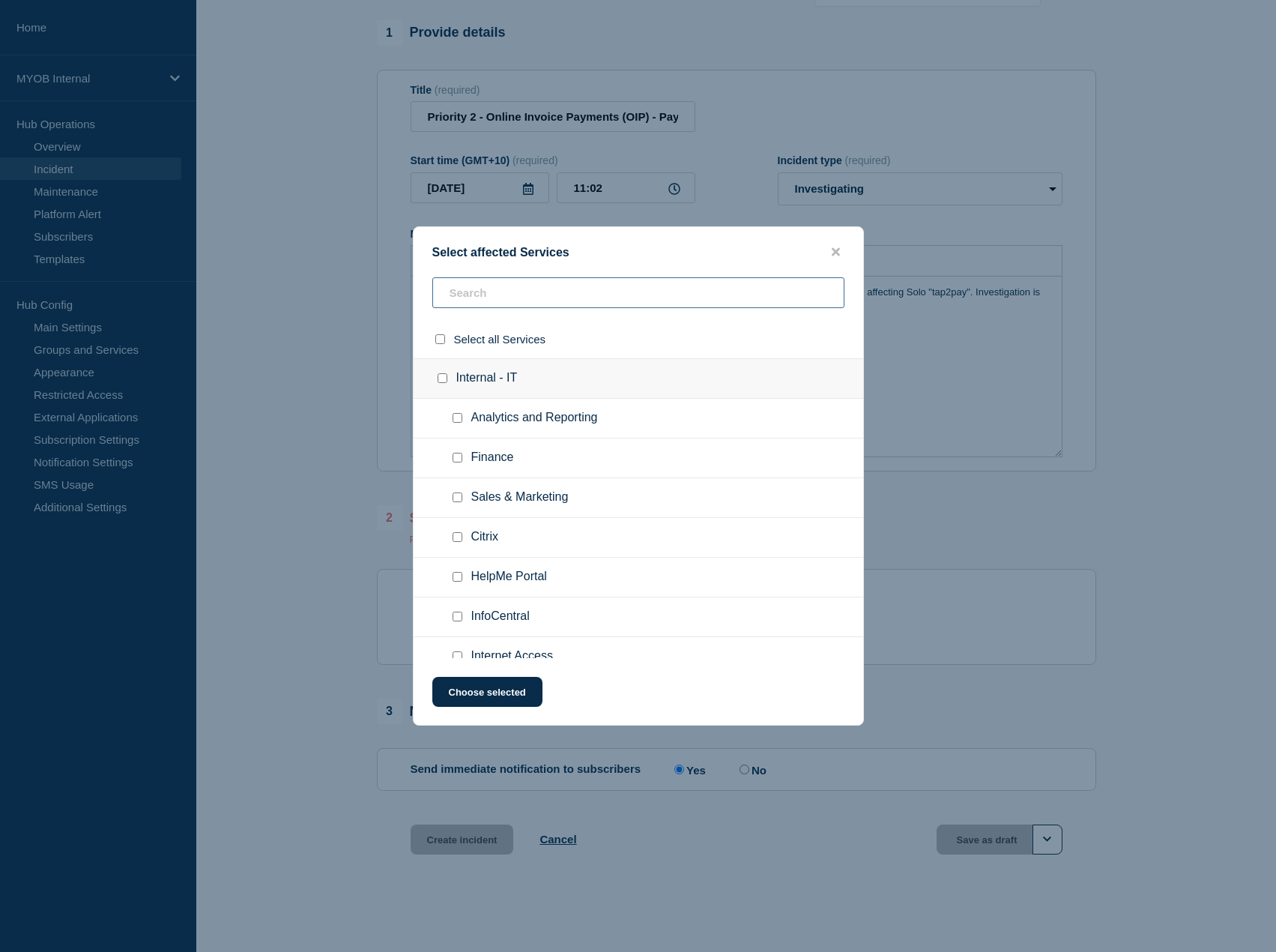 The image size is (1276, 952). I want to click on span: Finance, so click(493, 458).